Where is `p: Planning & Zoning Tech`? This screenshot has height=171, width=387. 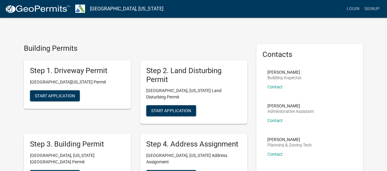
p: Planning & Zoning Tech is located at coordinates (289, 145).